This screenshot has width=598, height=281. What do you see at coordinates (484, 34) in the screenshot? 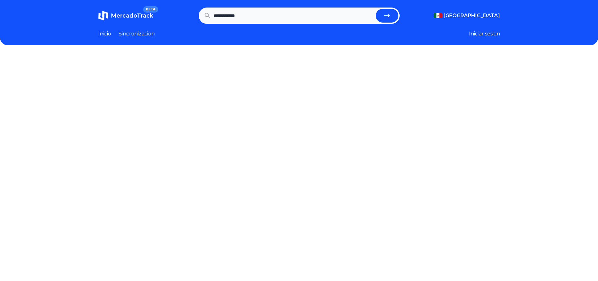
I see `button: Iniciar sesion` at bounding box center [484, 34].